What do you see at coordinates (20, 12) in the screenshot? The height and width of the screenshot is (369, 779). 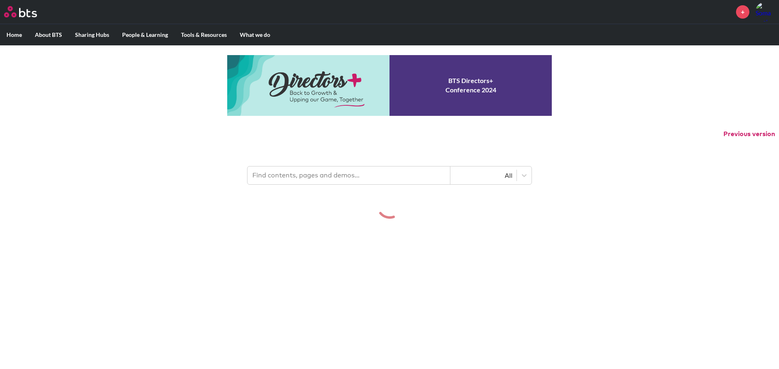 I see `img: BTS Logo` at bounding box center [20, 12].